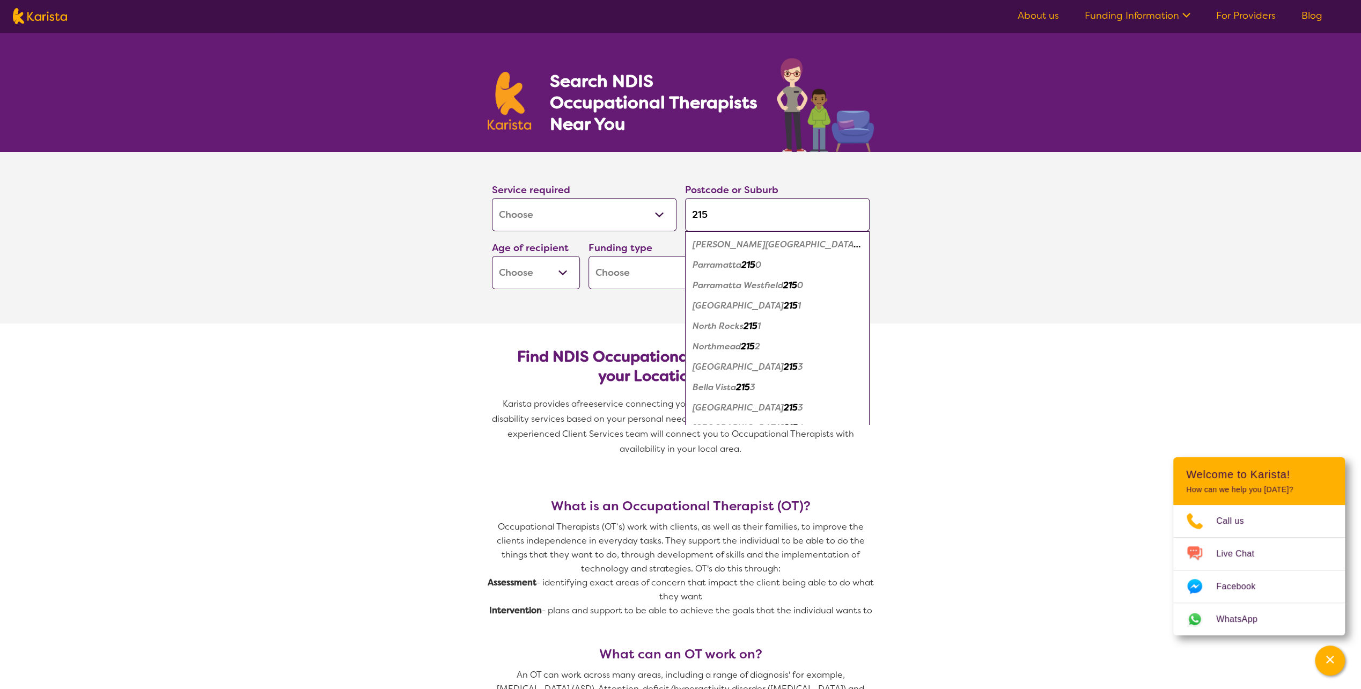  What do you see at coordinates (681, 366) in the screenshot?
I see `h2: Find NDIS Occupational Therapists based on your Location & Needs` at bounding box center [681, 366].